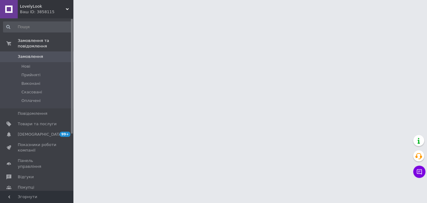  I want to click on span: Виконані, so click(31, 83).